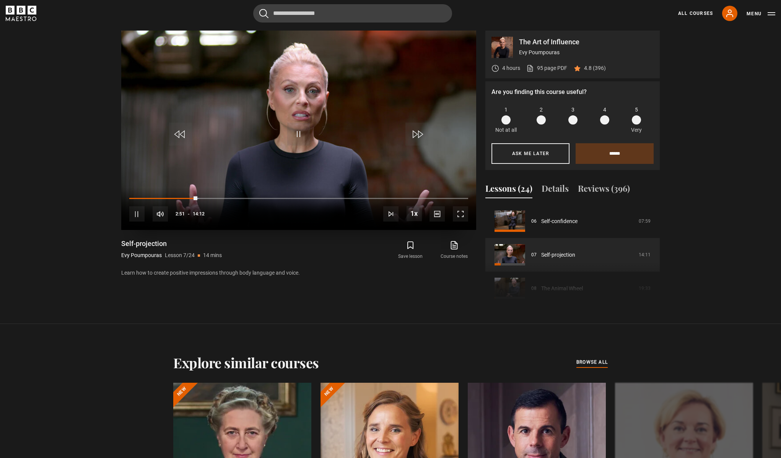 The height and width of the screenshot is (458, 781). What do you see at coordinates (454, 250) in the screenshot?
I see `a: Course notes` at bounding box center [454, 250].